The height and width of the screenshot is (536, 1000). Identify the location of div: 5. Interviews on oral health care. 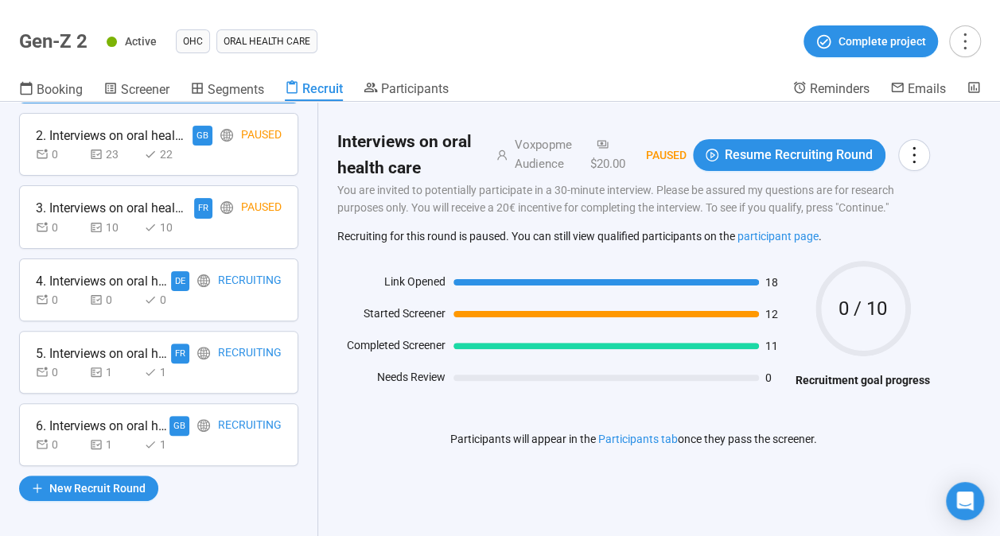
(103, 353).